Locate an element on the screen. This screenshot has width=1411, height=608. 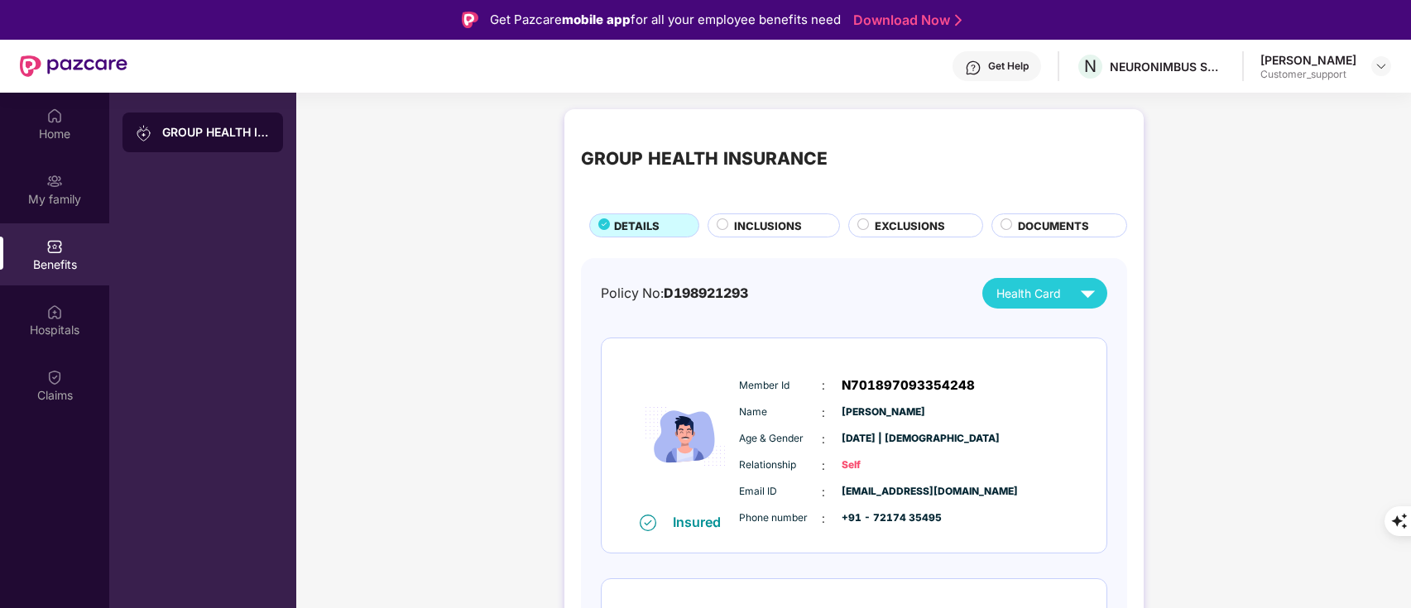
span: N is located at coordinates (1090, 66).